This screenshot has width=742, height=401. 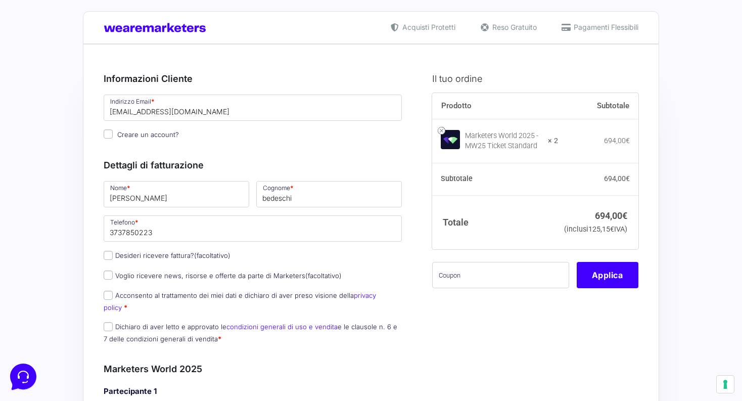 I want to click on th: Totale, so click(x=495, y=222).